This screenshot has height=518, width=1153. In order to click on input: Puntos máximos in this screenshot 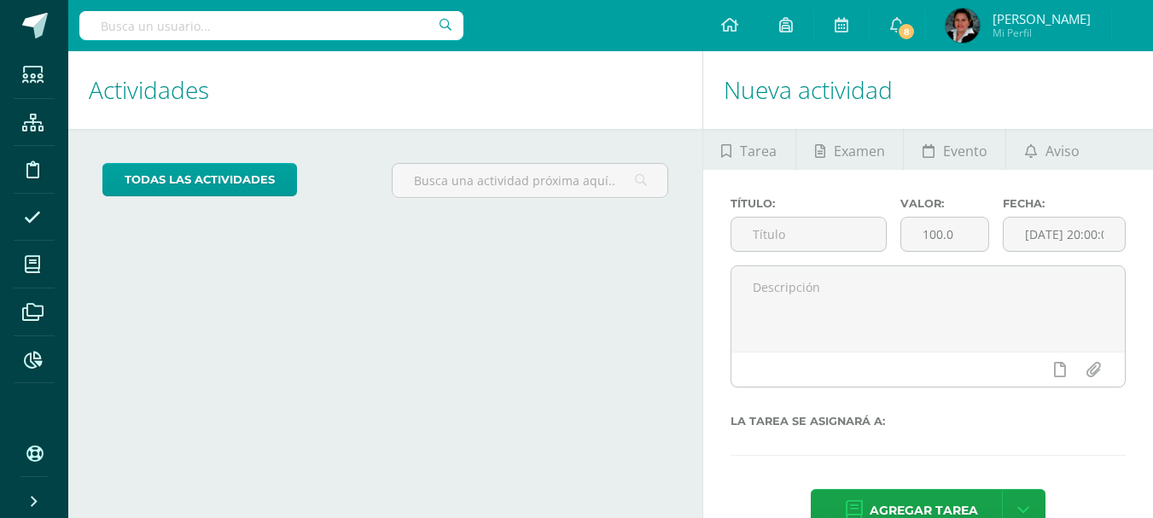, I will do `click(945, 234)`.